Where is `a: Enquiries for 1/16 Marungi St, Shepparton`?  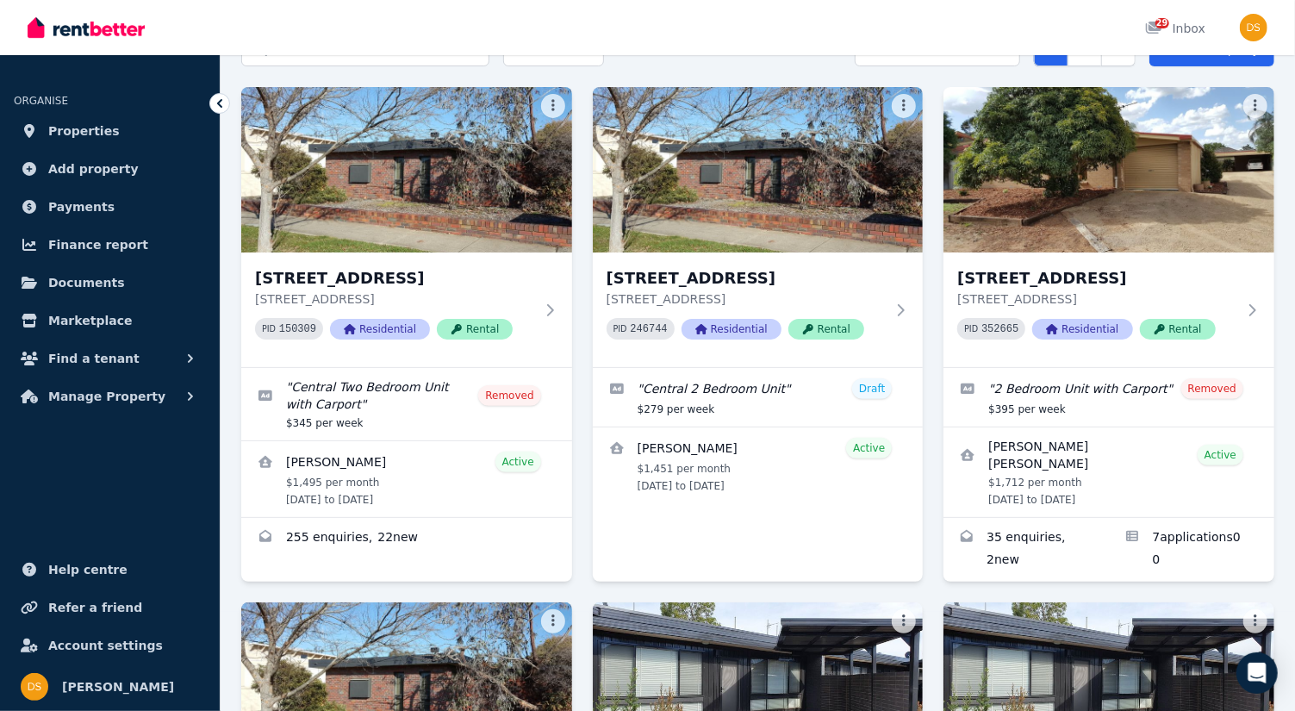
a: Enquiries for 1/16 Marungi St, Shepparton is located at coordinates (407, 539).